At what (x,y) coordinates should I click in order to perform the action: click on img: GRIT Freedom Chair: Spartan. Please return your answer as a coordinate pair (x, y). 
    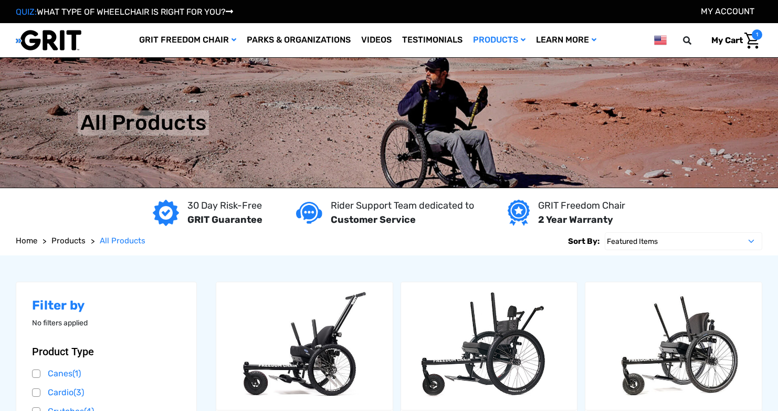
    Looking at the image, I should click on (489, 346).